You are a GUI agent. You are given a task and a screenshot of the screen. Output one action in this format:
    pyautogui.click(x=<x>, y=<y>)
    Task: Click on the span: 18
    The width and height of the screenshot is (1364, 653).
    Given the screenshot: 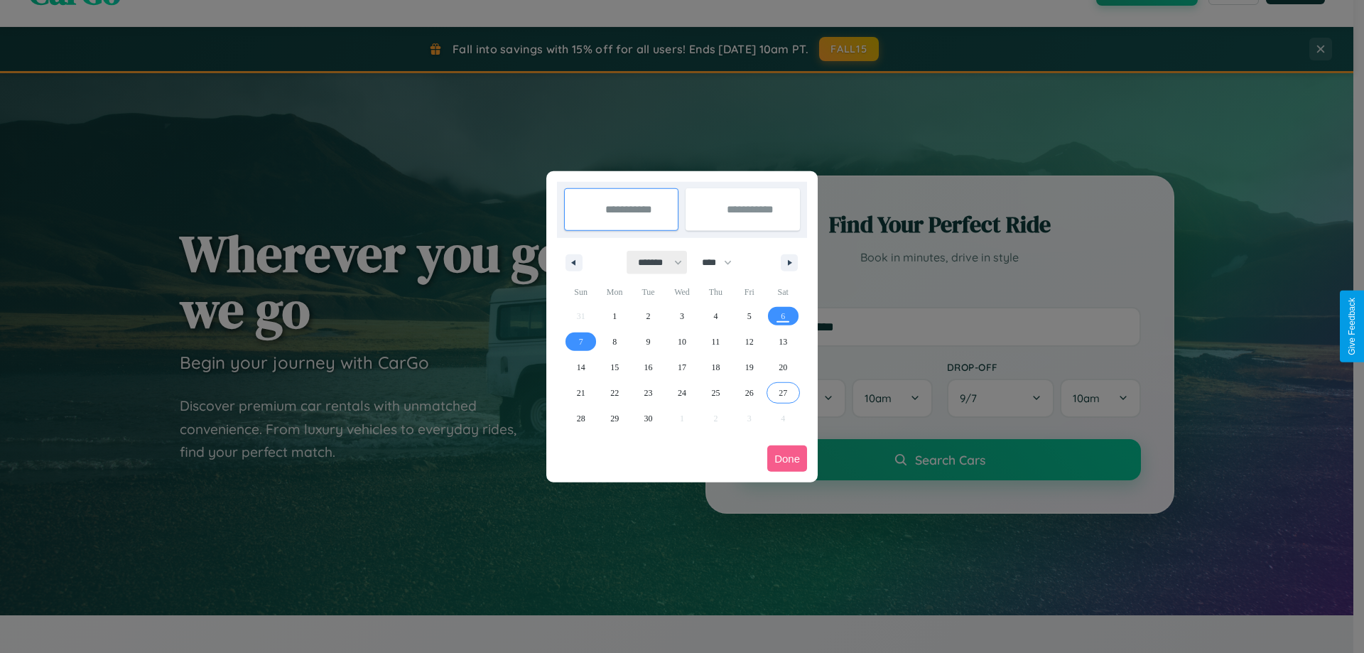 What is the action you would take?
    pyautogui.click(x=715, y=367)
    